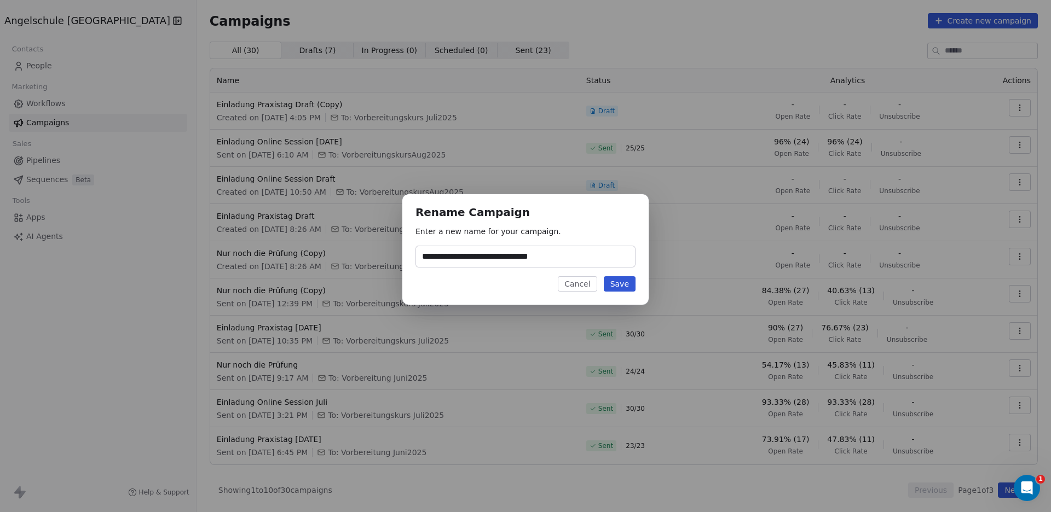  Describe the element at coordinates (525, 213) in the screenshot. I see `h1: Rename Campaign` at that location.